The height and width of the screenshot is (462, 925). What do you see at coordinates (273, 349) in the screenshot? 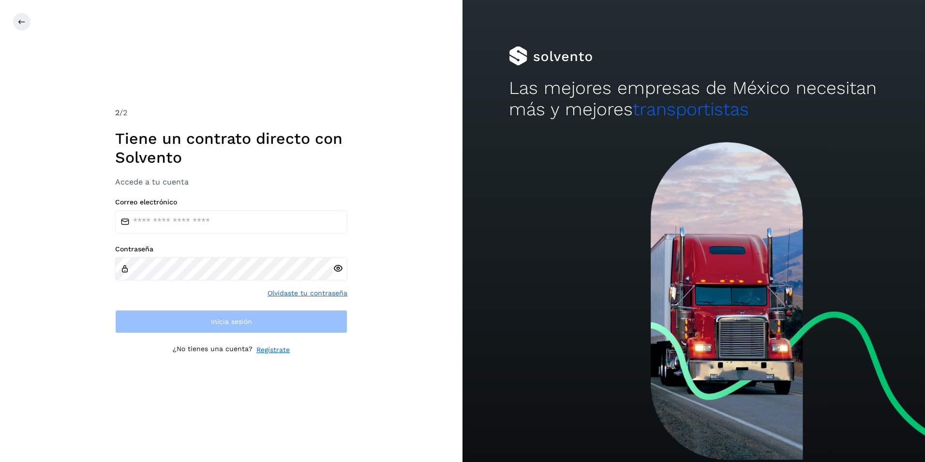
I see `a: Regístrate` at bounding box center [273, 349].